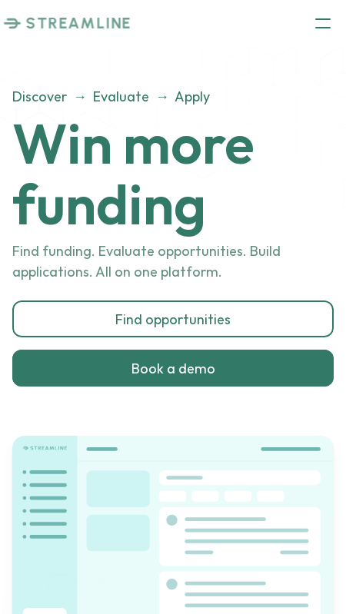 The height and width of the screenshot is (614, 346). What do you see at coordinates (173, 261) in the screenshot?
I see `p: Find funding. Evaluate opportunities. Build applications. All on one platform.` at bounding box center [173, 261].